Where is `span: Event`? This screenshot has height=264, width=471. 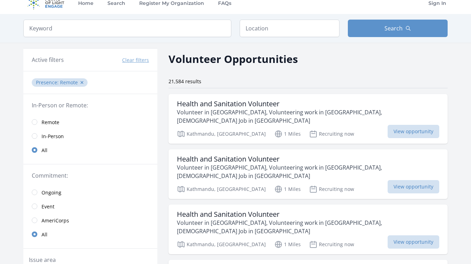
span: Event is located at coordinates (48, 206).